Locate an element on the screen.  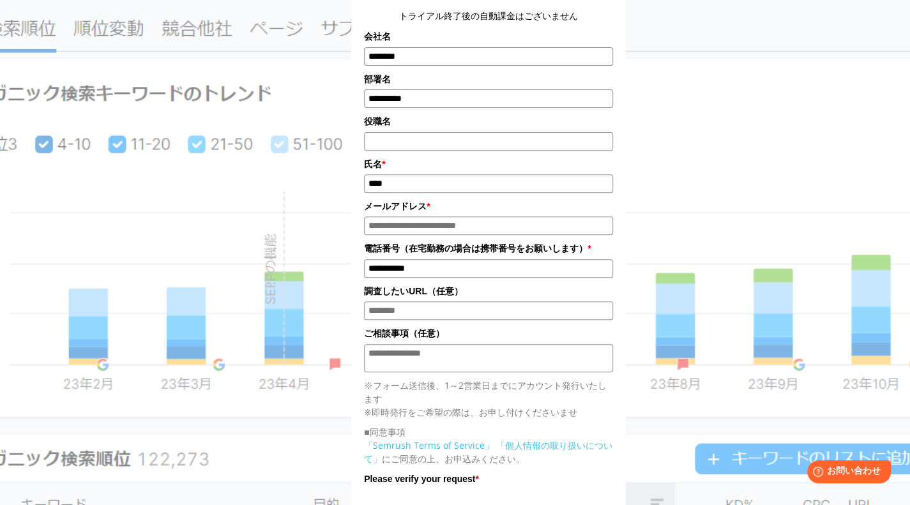
label: 会社名 is located at coordinates (488, 36).